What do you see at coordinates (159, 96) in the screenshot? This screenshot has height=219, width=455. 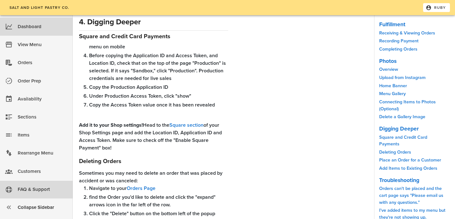 I see `li: Under Production Access Token, click "show"` at bounding box center [159, 96].